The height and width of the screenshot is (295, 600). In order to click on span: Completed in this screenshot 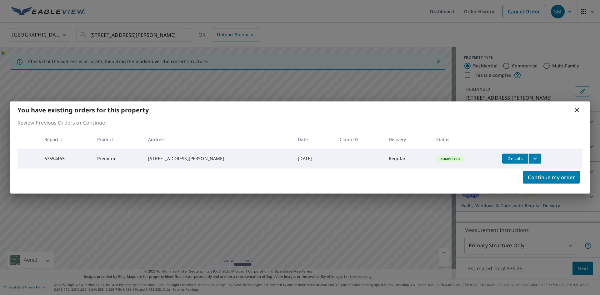, I will do `click(450, 159)`.